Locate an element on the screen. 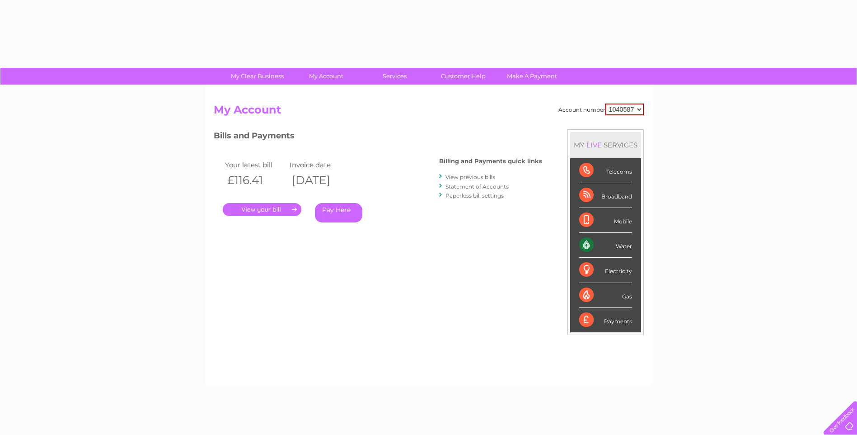 The height and width of the screenshot is (435, 857). div: Mobile is located at coordinates (606, 220).